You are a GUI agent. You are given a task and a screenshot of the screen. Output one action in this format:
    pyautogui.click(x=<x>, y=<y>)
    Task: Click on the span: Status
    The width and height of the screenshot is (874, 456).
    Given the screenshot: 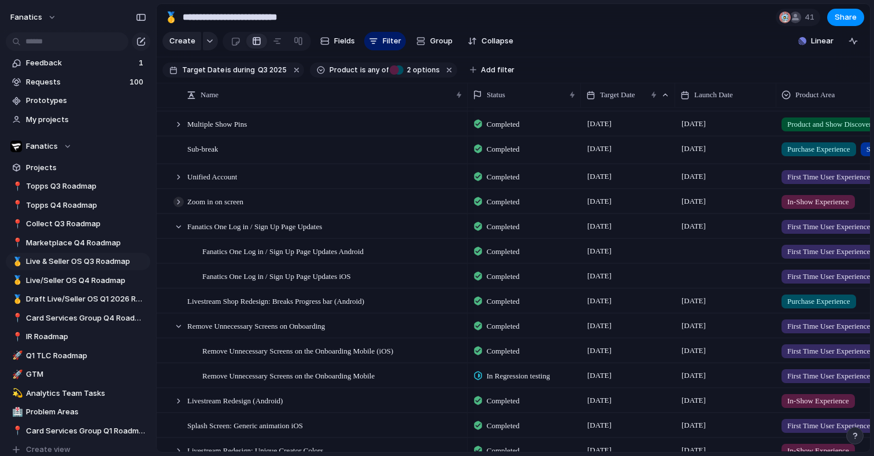 What is the action you would take?
    pyautogui.click(x=496, y=95)
    